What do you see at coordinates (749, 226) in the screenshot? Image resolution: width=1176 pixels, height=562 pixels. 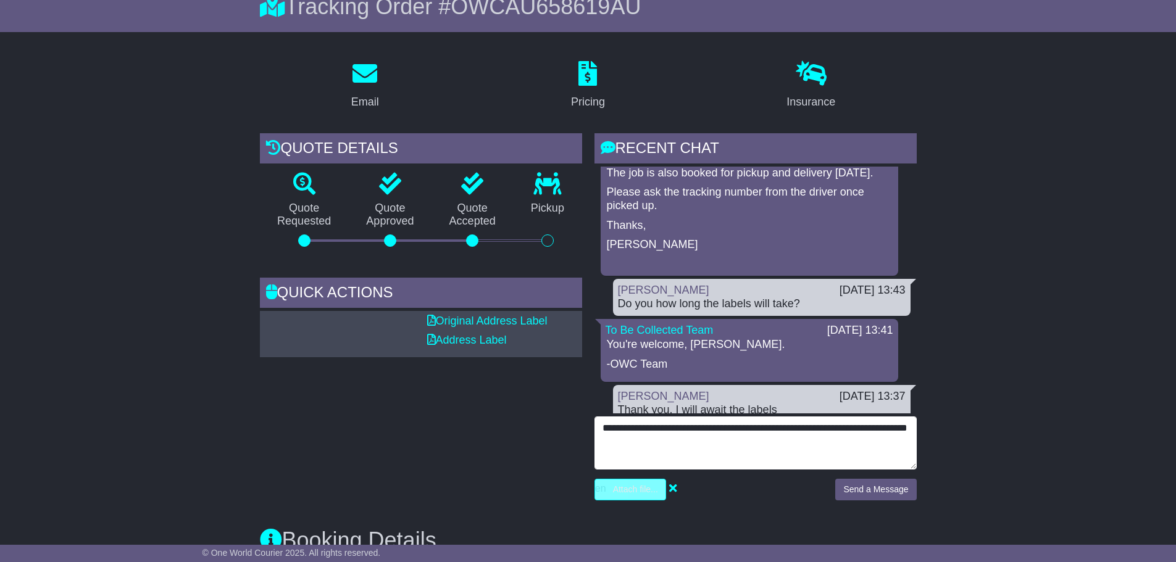 I see `p: Thanks,` at bounding box center [749, 226].